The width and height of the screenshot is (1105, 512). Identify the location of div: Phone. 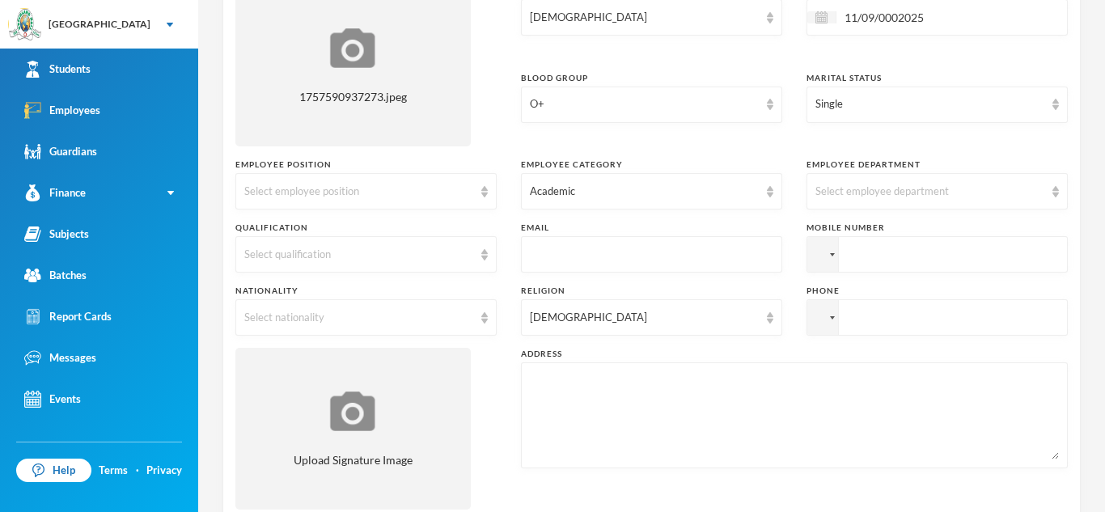
(936, 290).